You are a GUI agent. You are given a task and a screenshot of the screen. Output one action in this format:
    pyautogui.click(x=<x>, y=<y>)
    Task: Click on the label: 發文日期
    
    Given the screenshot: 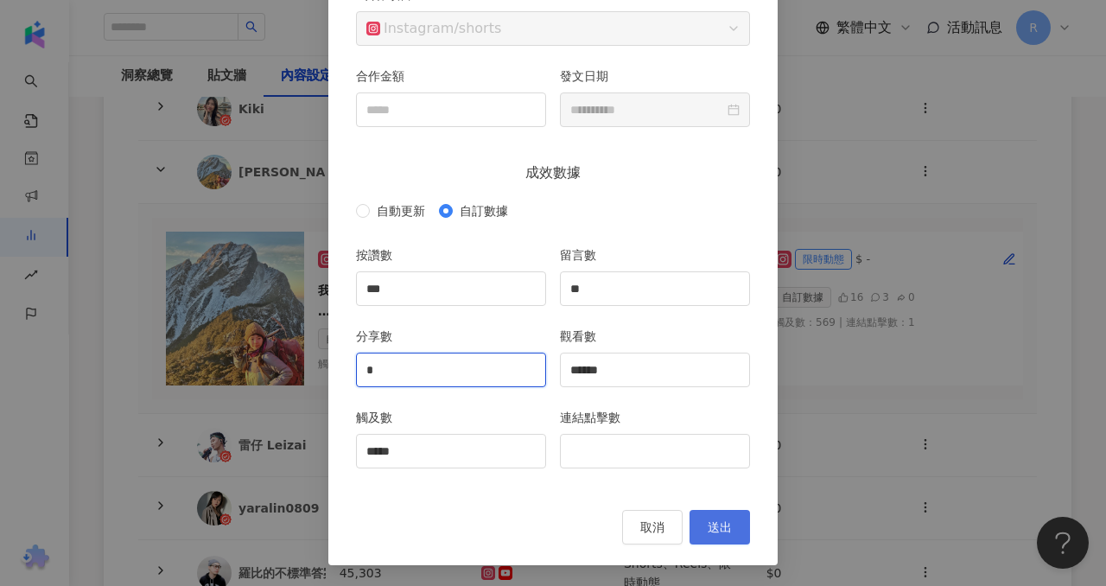 What is the action you would take?
    pyautogui.click(x=590, y=76)
    